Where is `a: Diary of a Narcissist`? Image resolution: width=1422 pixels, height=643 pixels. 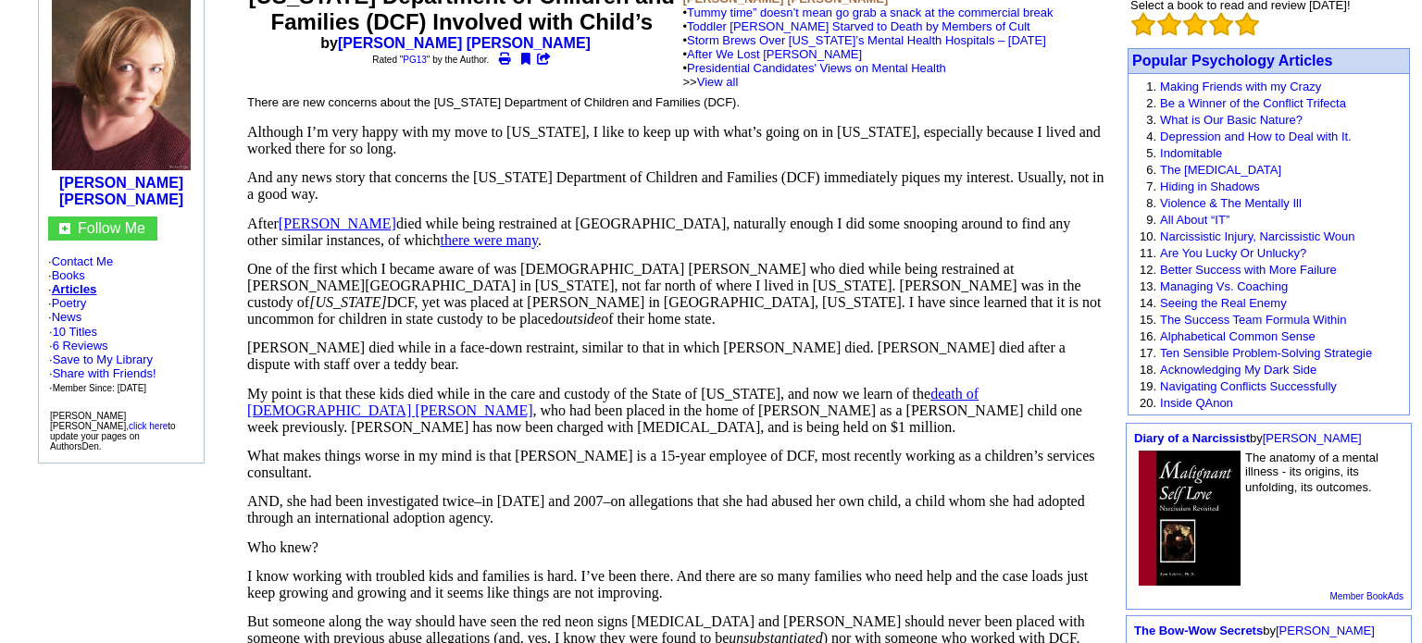 a: Diary of a Narcissist is located at coordinates (1191, 438).